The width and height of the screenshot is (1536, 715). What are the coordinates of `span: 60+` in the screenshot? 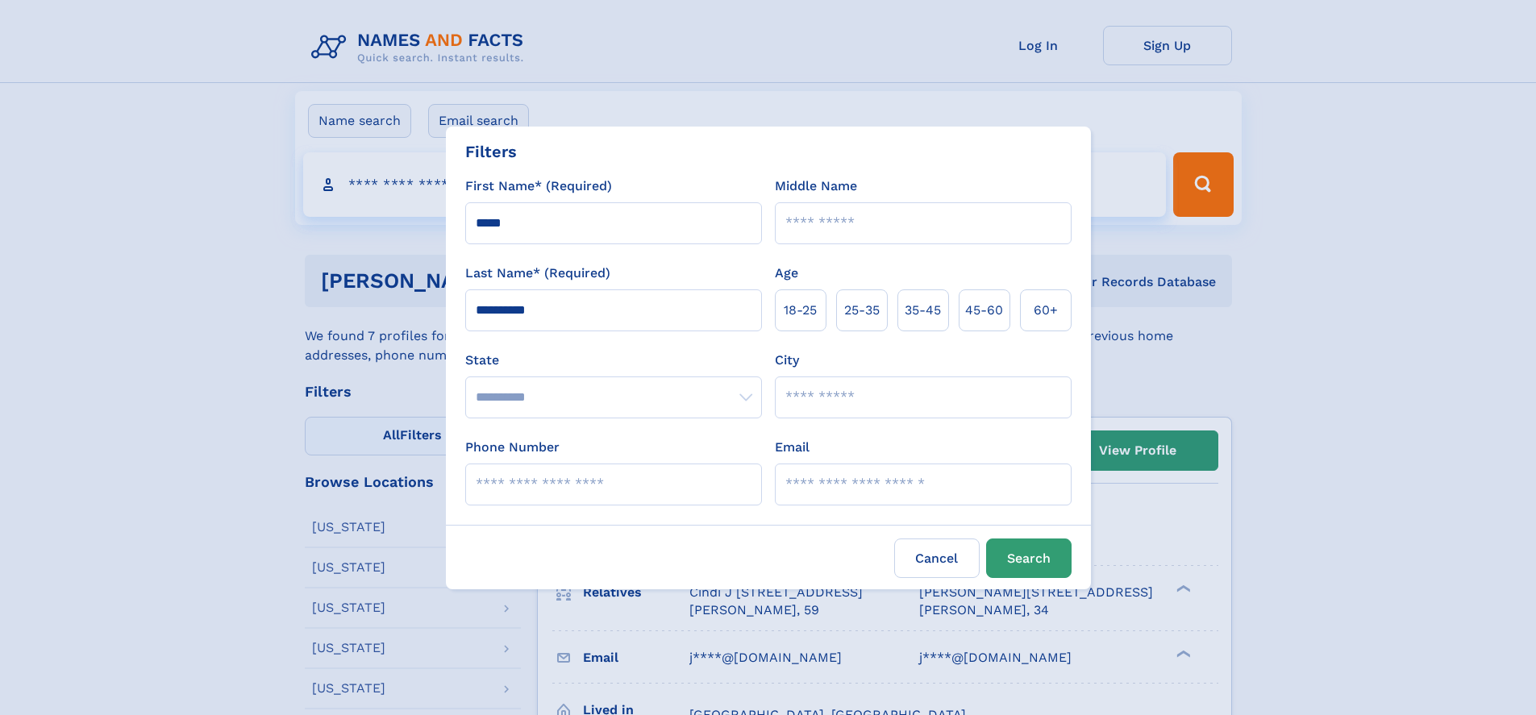 It's located at (1046, 310).